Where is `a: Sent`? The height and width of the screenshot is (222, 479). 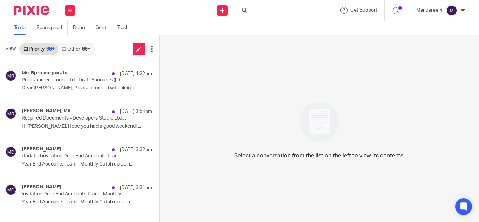 a: Sent is located at coordinates (104, 28).